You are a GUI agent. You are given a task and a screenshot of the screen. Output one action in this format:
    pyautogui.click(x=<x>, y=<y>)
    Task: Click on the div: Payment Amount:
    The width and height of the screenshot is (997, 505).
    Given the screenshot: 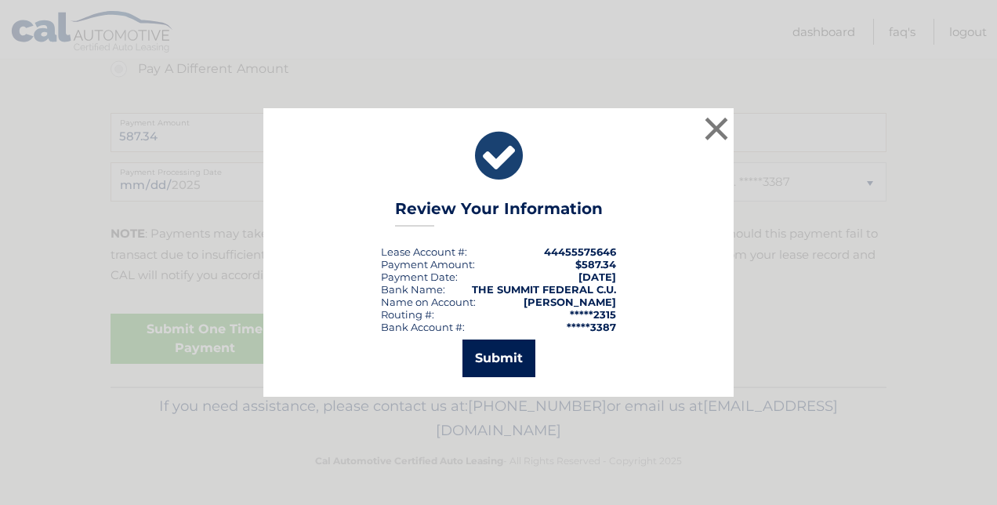 What is the action you would take?
    pyautogui.click(x=428, y=264)
    